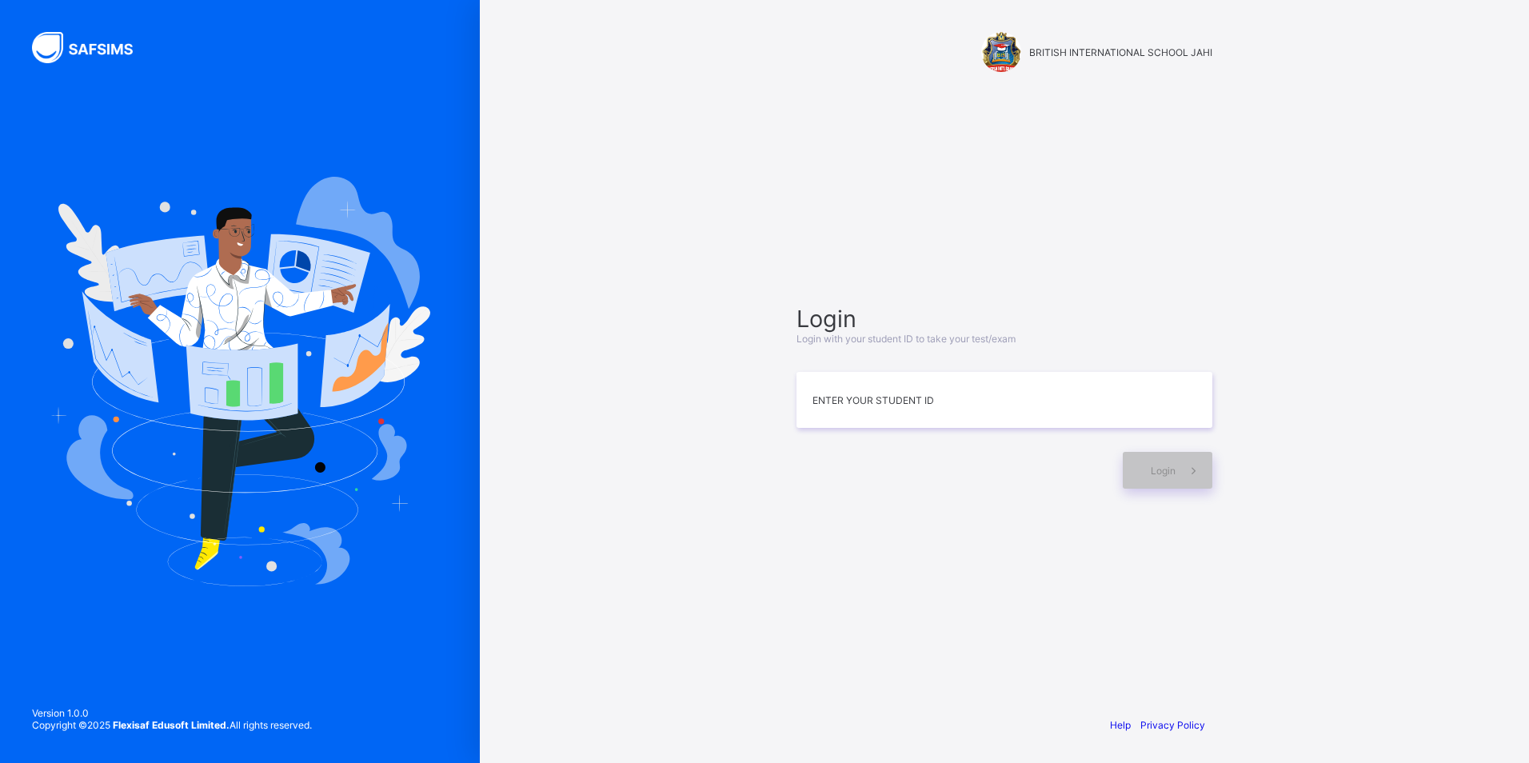 This screenshot has height=763, width=1529. I want to click on span: Login with your student ID to take your test/exam, so click(906, 338).